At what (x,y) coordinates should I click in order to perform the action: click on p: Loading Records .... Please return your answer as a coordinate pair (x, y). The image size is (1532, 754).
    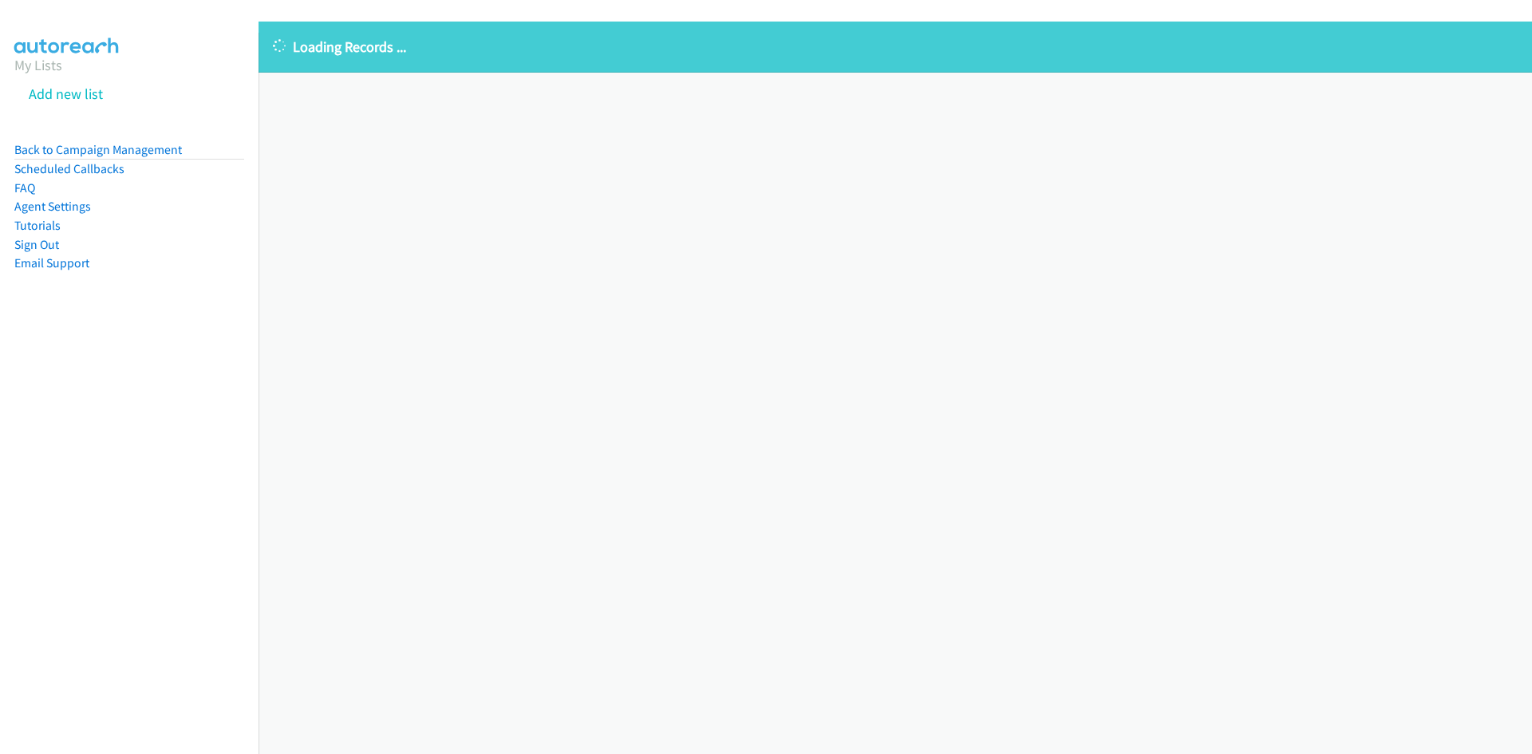
    Looking at the image, I should click on (895, 46).